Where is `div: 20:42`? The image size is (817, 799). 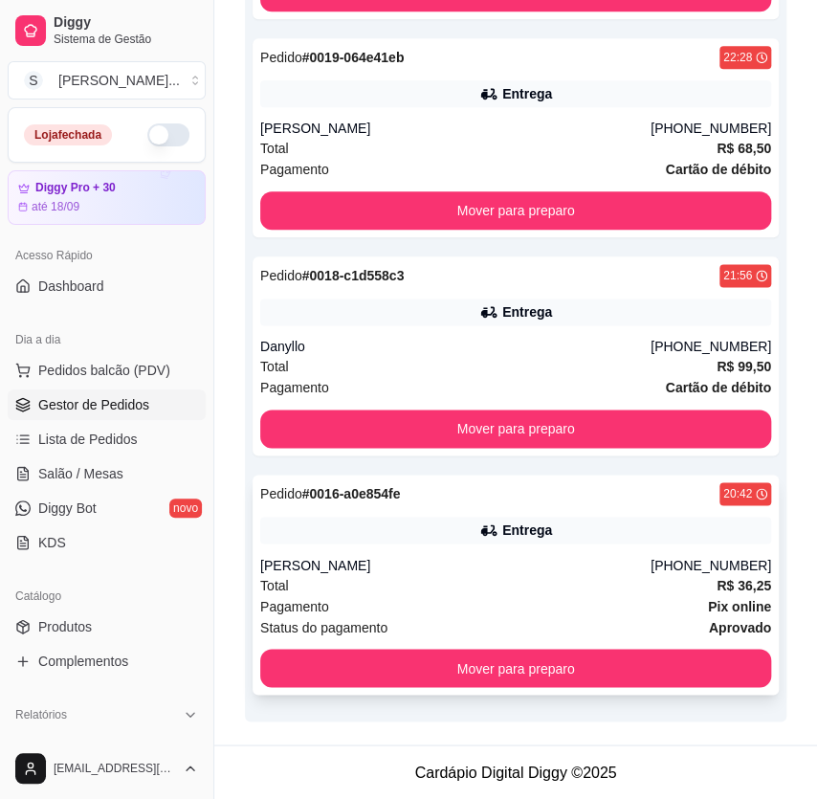
div: 20:42 is located at coordinates (738, 494).